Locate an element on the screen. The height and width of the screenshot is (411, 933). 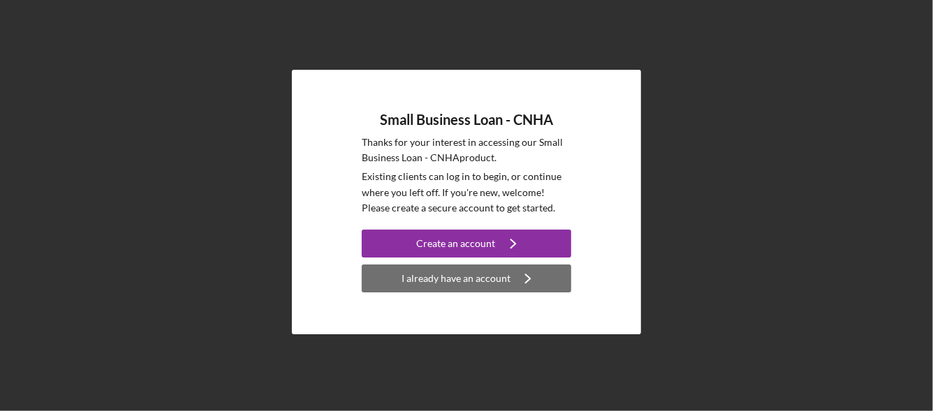
button: Create an account is located at coordinates (467, 244).